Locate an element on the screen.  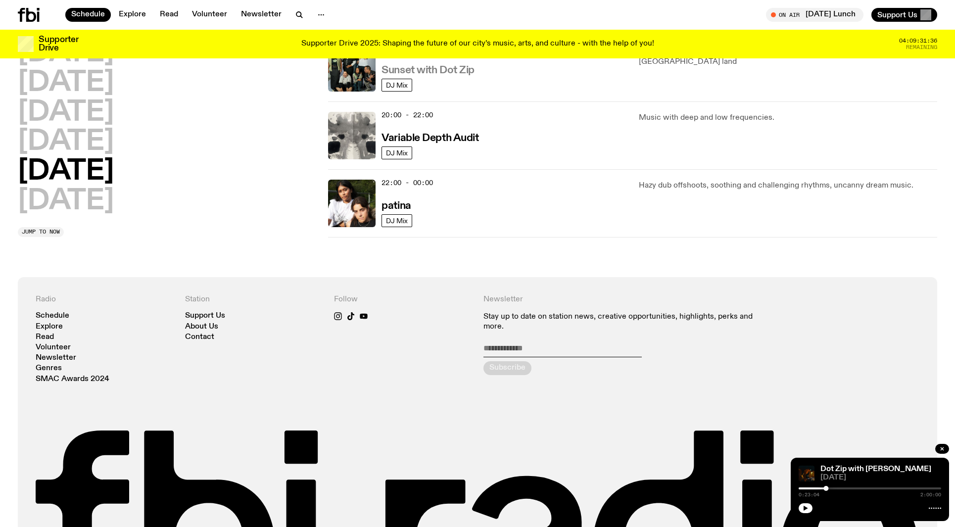
a: SMAC Awards 2024 is located at coordinates (72, 379).